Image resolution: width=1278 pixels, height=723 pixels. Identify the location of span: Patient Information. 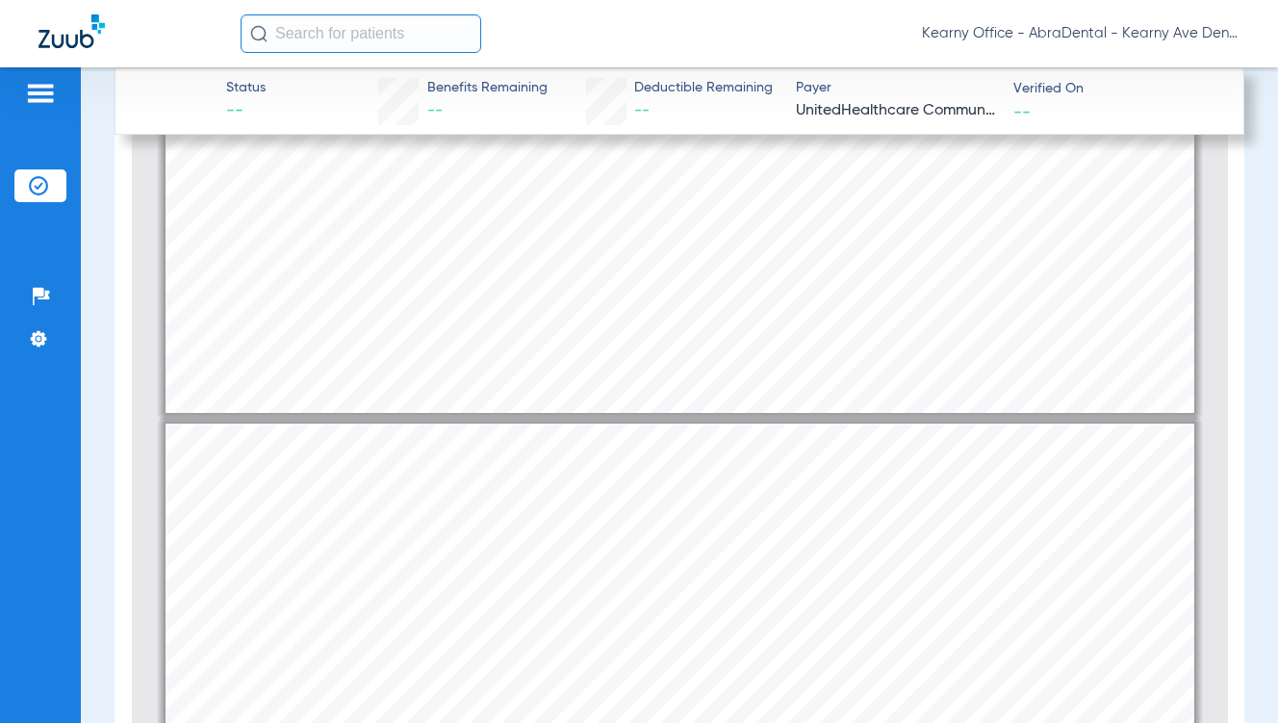
(302, 690).